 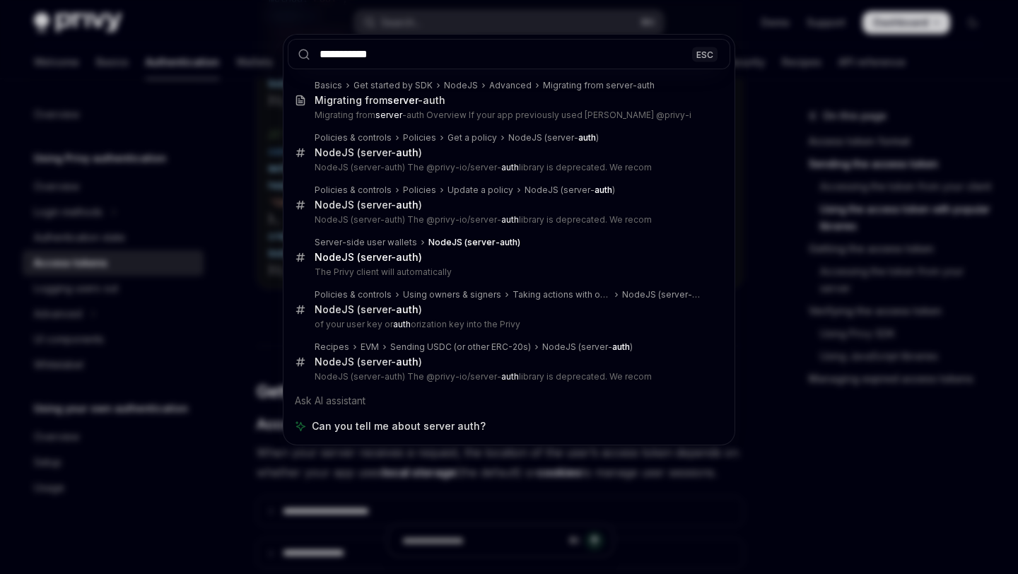 What do you see at coordinates (452, 295) in the screenshot?
I see `div: Using owners & signers` at bounding box center [452, 295].